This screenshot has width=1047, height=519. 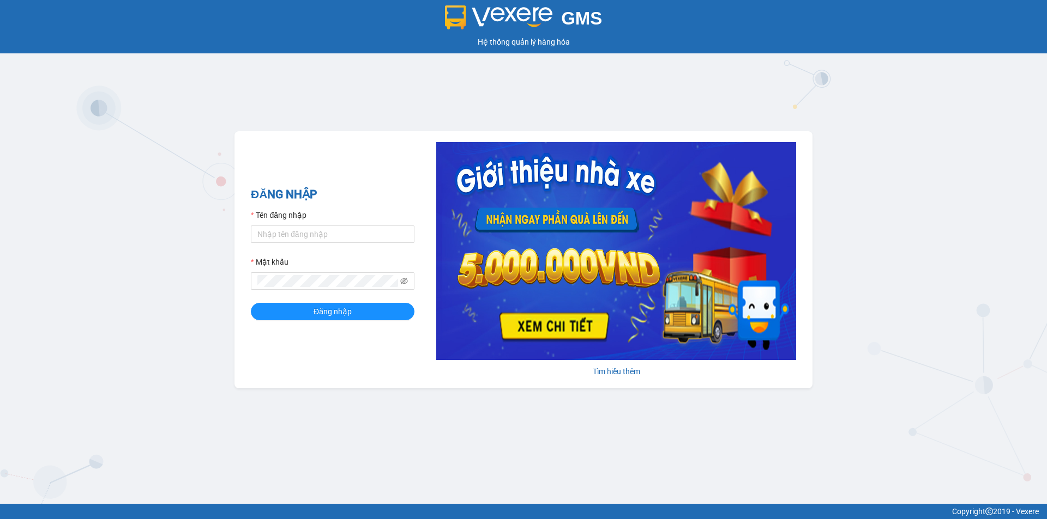 I want to click on a: GMS, so click(x=523, y=21).